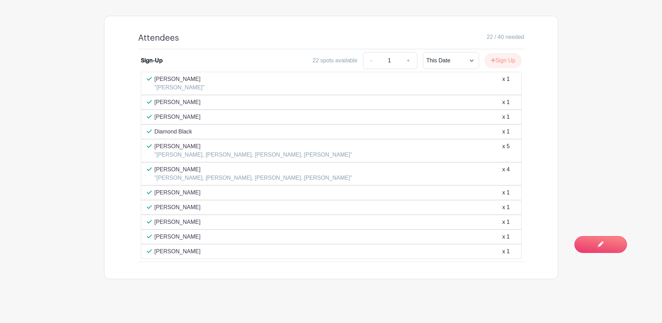 Image resolution: width=662 pixels, height=323 pixels. Describe the element at coordinates (506, 37) in the screenshot. I see `span: 22 / 40 needed` at that location.